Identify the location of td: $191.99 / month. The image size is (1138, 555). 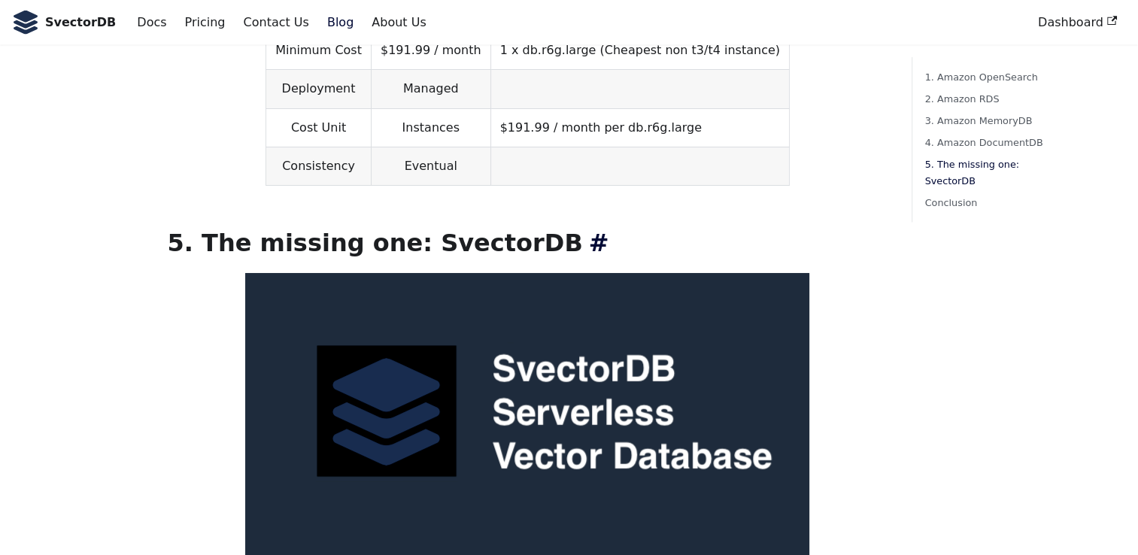
(430, 50).